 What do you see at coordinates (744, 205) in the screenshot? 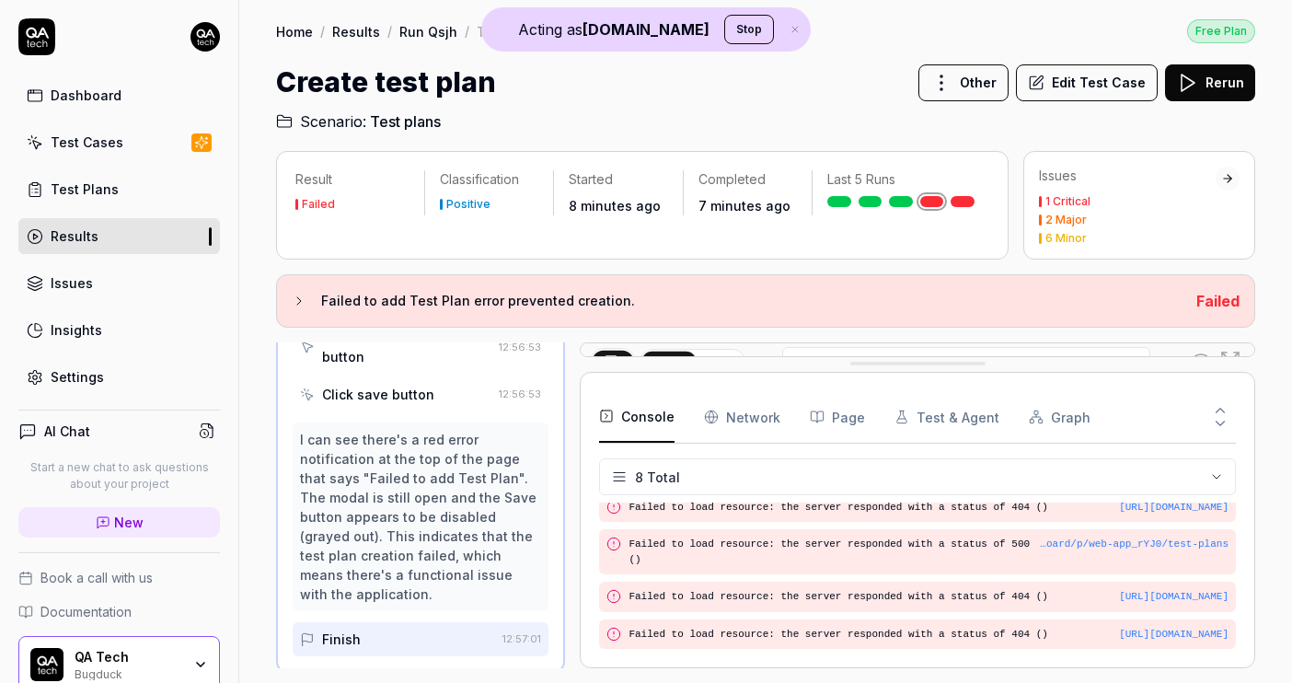
I see `time: 7 minutes ago` at bounding box center [744, 205].